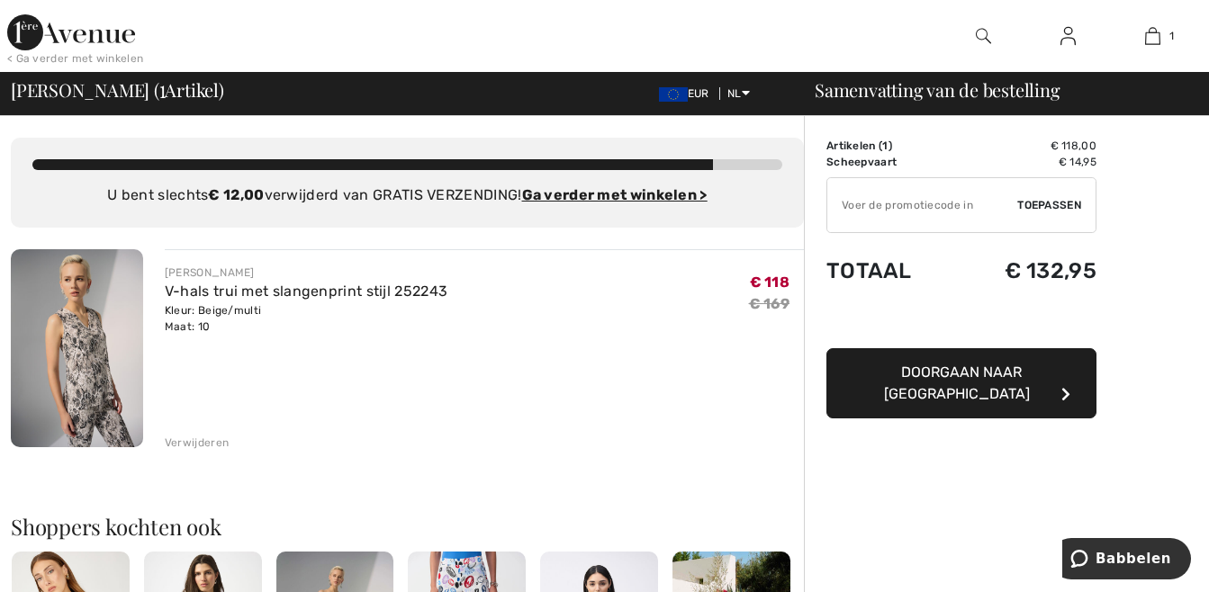 The image size is (1209, 592). I want to click on font: U bent slechts verwijderd van GRATIS VERZENDING!, so click(407, 194).